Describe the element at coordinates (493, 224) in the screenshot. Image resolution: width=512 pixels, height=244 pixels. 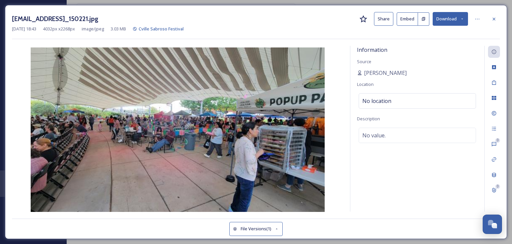
I see `button: Open Chat` at that location.